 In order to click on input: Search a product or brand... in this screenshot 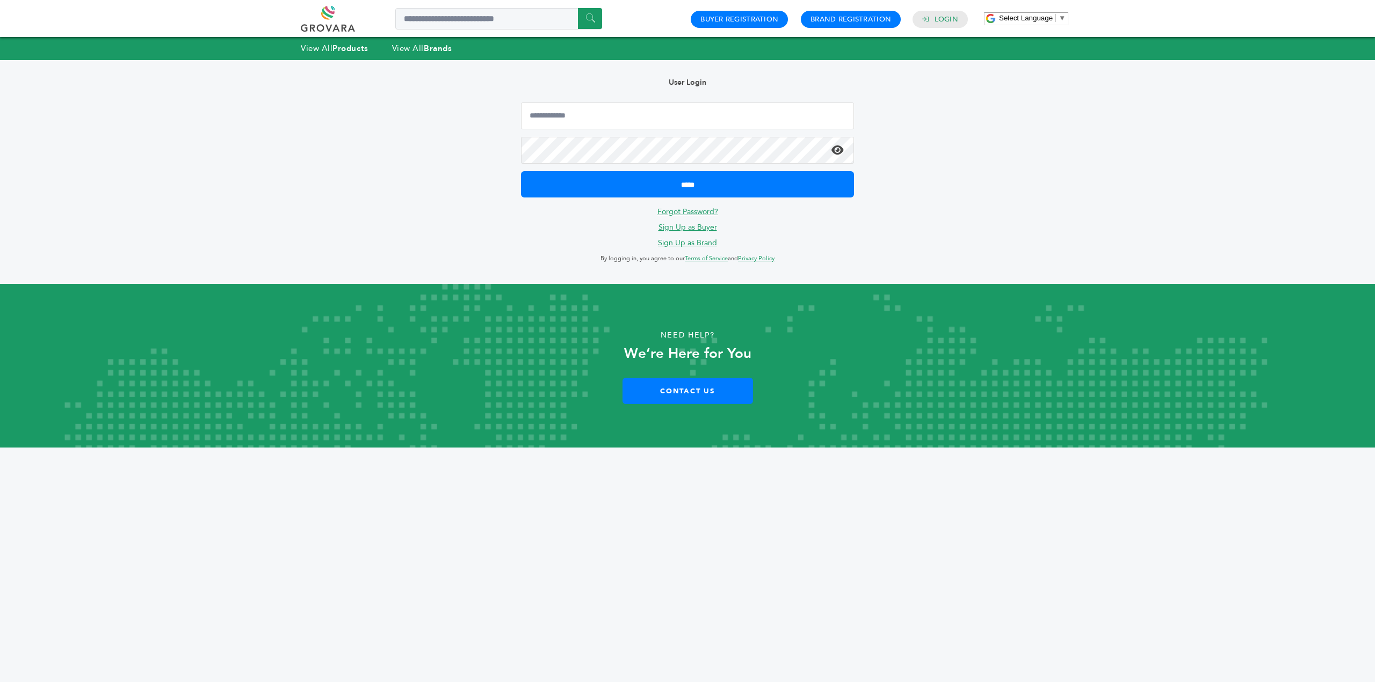, I will do `click(498, 19)`.